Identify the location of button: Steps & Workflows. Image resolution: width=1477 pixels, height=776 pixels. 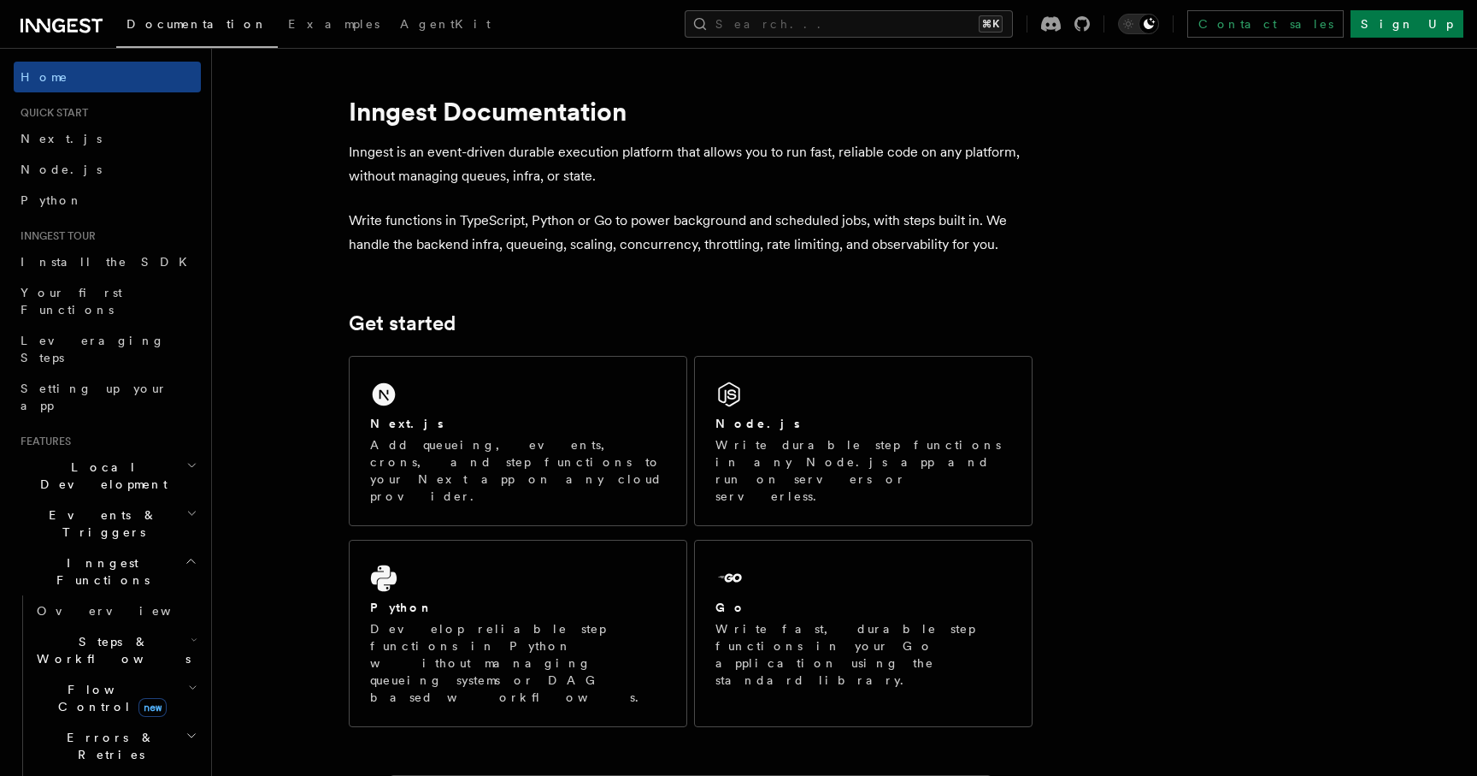
(115, 650).